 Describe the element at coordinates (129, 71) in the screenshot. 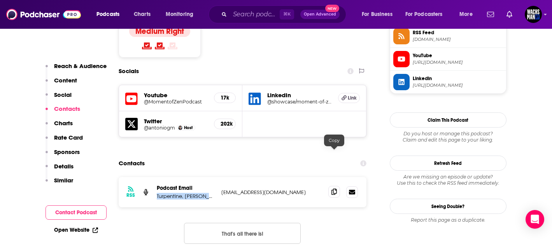

I see `h2: Socials` at that location.